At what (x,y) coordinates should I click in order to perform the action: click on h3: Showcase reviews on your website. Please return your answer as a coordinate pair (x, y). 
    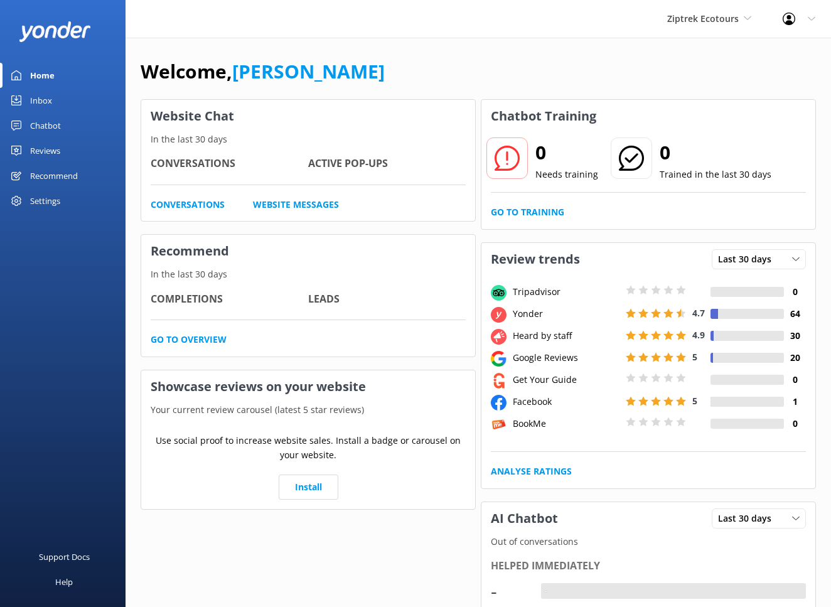
    Looking at the image, I should click on (308, 386).